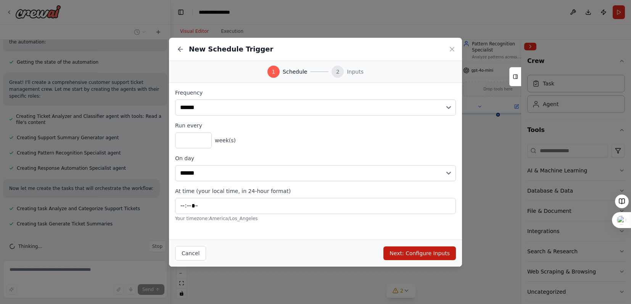 The width and height of the screenshot is (631, 304). What do you see at coordinates (315, 218) in the screenshot?
I see `p: Your timezone: America/Los_Angeles` at bounding box center [315, 218].